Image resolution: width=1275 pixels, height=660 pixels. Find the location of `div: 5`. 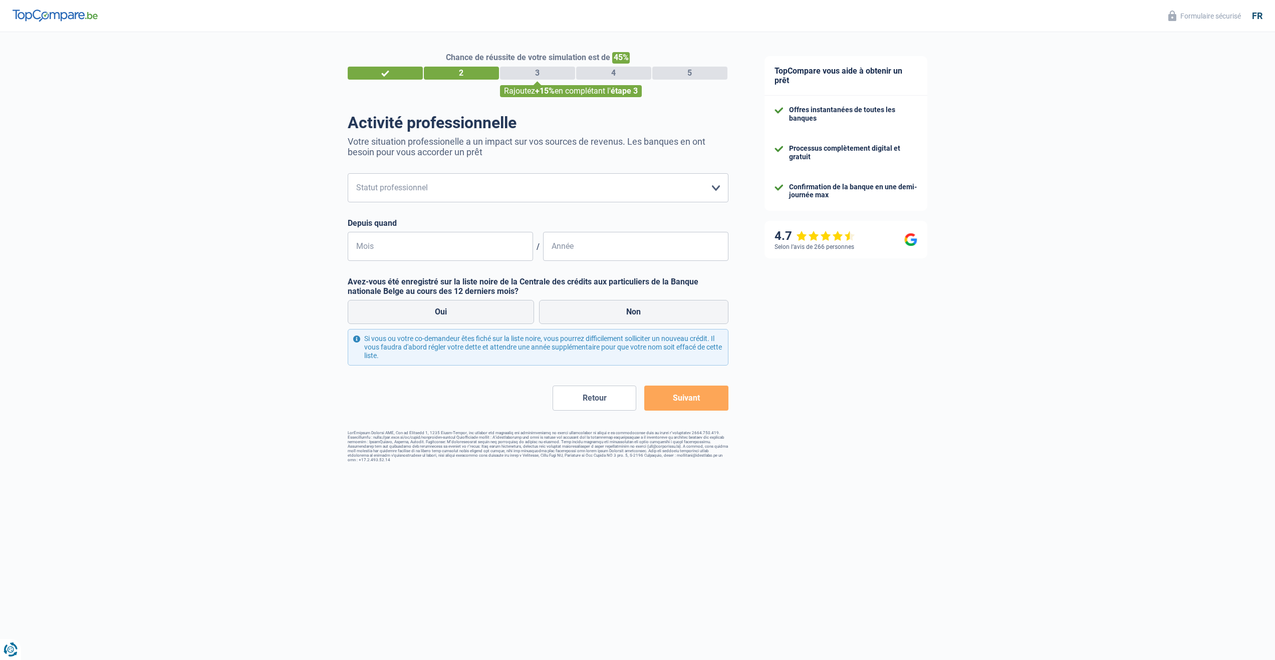

div: 5 is located at coordinates (690, 73).